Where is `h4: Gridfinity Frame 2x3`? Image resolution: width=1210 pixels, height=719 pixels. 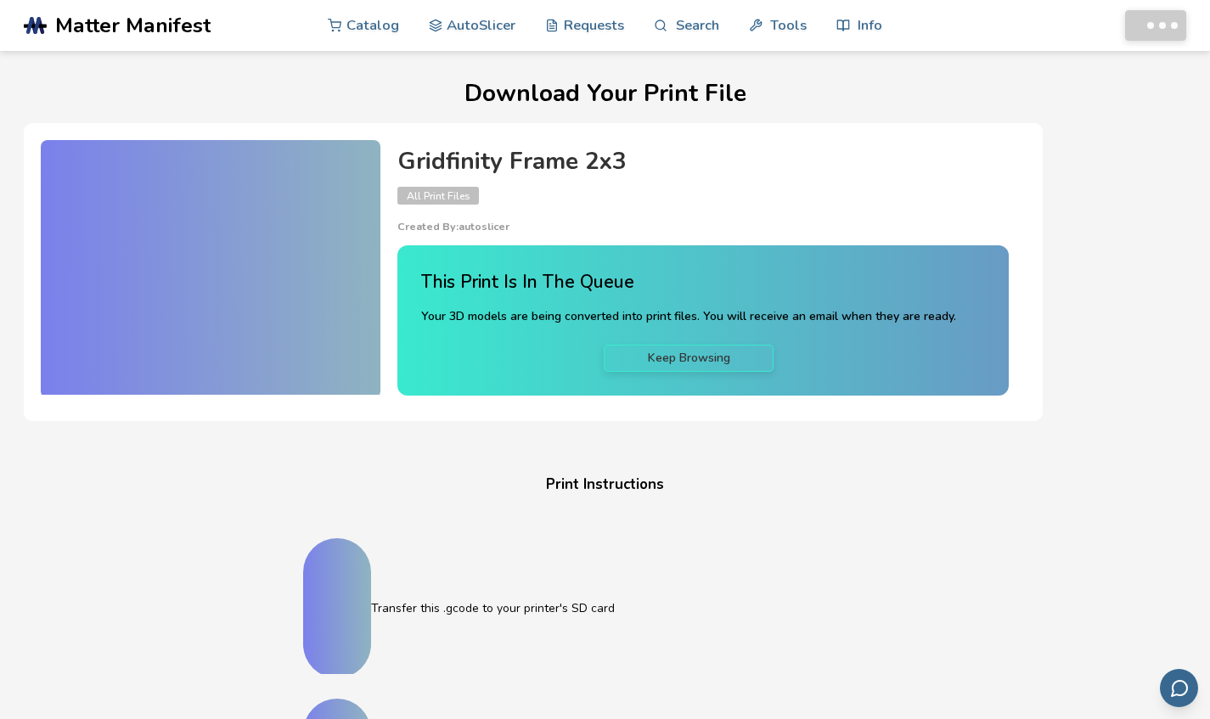 h4: Gridfinity Frame 2x3 is located at coordinates (703, 161).